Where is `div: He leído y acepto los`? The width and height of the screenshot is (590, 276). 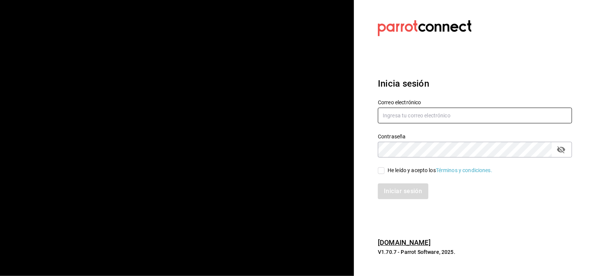 div: He leído y acepto los is located at coordinates (440, 170).